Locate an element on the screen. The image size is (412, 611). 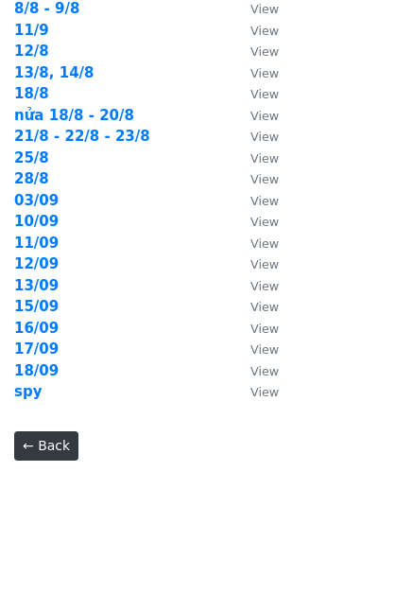
a: 11/09 is located at coordinates (36, 243).